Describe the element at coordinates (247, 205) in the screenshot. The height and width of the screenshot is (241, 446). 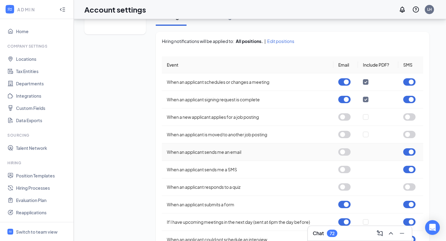
I see `td: When an applicant submits a form` at that location.